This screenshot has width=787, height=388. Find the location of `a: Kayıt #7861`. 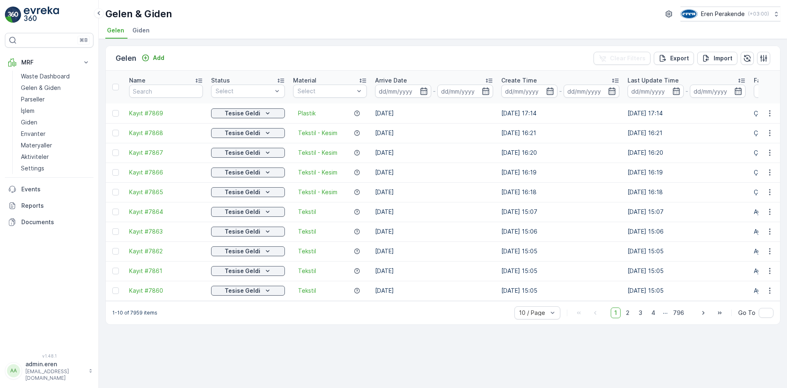

a: Kayıt #7861 is located at coordinates (166, 271).